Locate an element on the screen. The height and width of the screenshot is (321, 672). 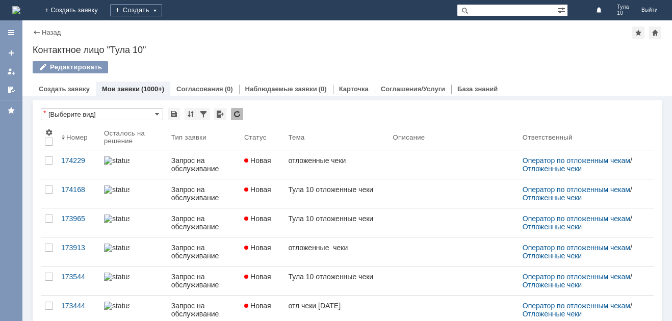
div: Создать is located at coordinates (136, 10).